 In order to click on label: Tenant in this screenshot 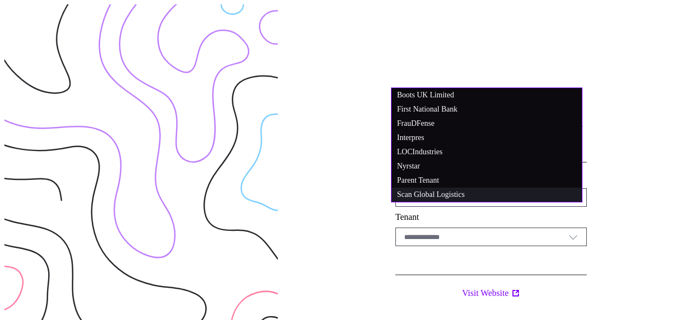, I will do `click(491, 217)`.